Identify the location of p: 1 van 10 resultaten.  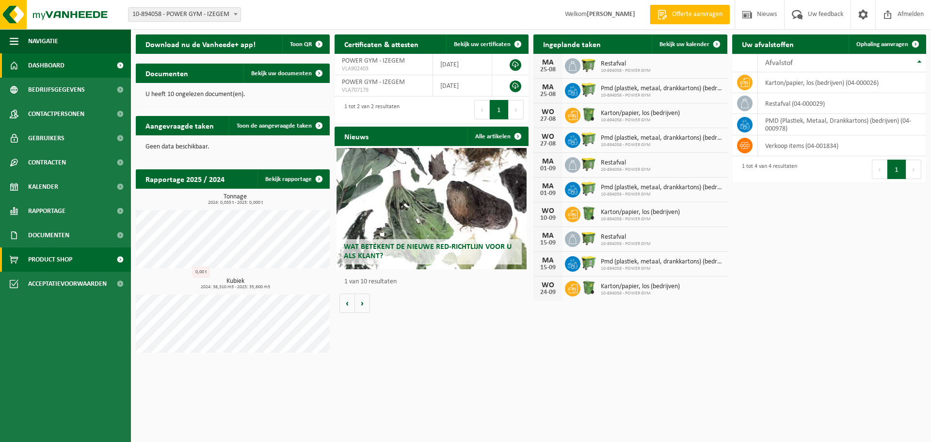
(434, 282).